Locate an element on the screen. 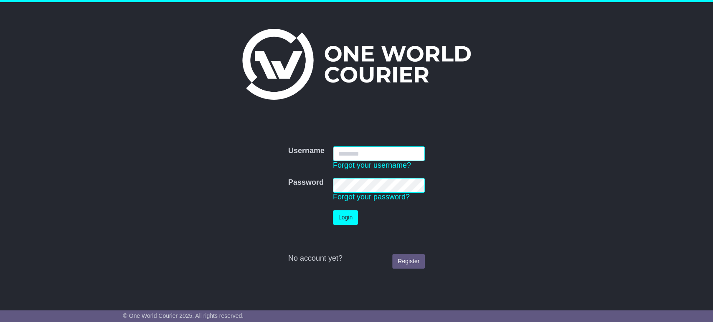 The image size is (713, 322). div: No account yet? is located at coordinates (356, 259).